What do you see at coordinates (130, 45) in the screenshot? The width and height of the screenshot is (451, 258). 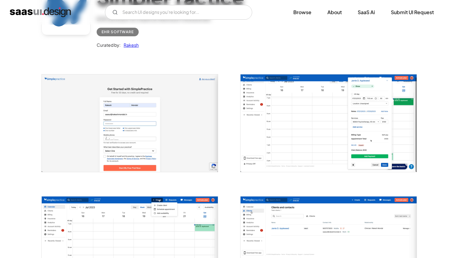 I see `a: Rakesh` at bounding box center [130, 45].